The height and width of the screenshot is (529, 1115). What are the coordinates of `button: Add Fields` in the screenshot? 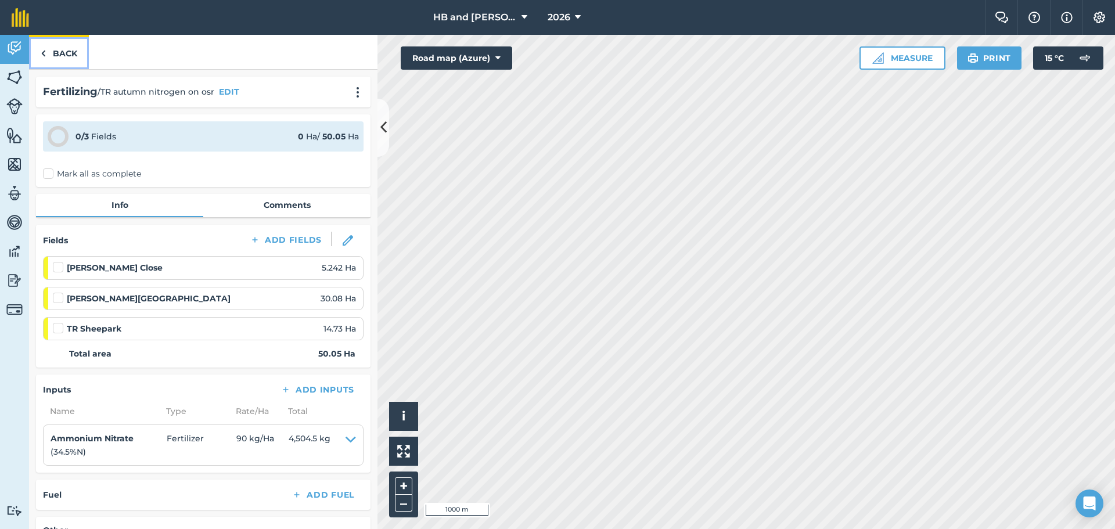 It's located at (286, 240).